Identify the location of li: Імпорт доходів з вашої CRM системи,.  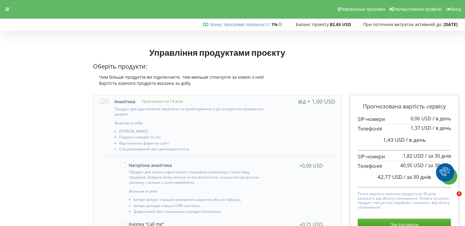
(198, 206).